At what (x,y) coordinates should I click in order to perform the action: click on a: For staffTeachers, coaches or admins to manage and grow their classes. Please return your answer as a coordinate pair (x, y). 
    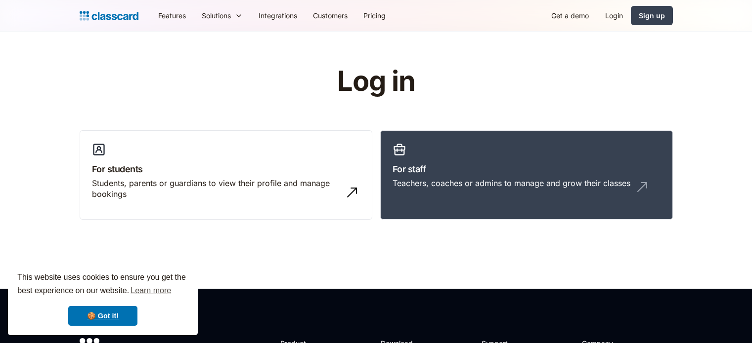
    Looking at the image, I should click on (526, 175).